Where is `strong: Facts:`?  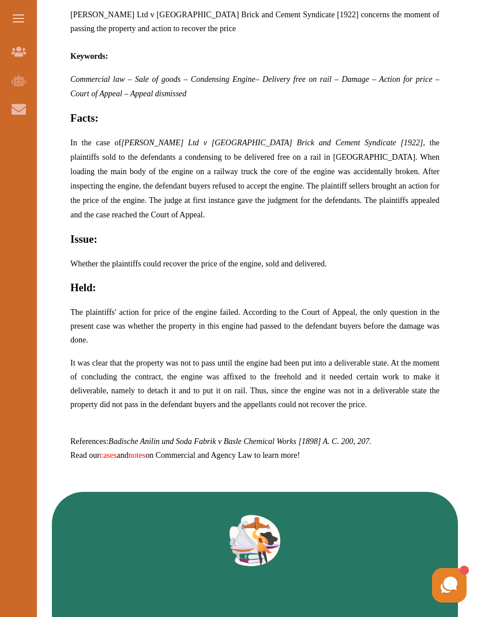 strong: Facts: is located at coordinates (84, 118).